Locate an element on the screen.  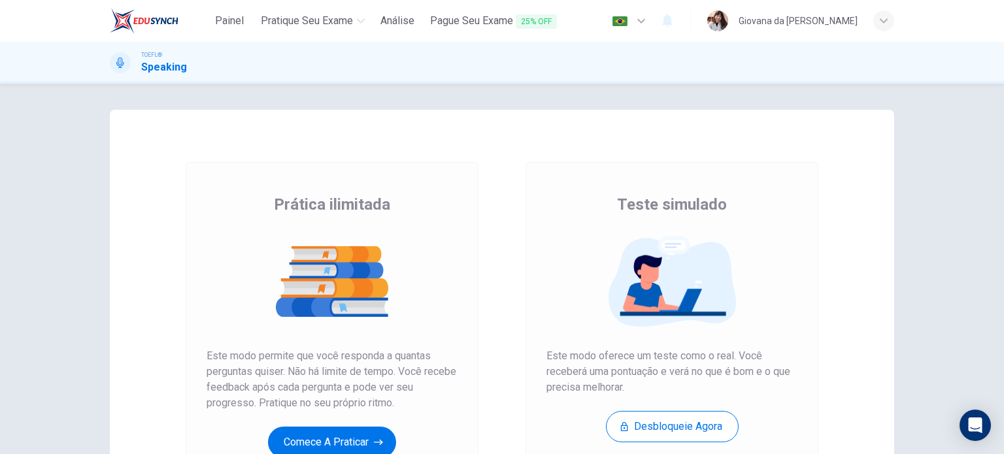
a: Análise is located at coordinates (397, 21).